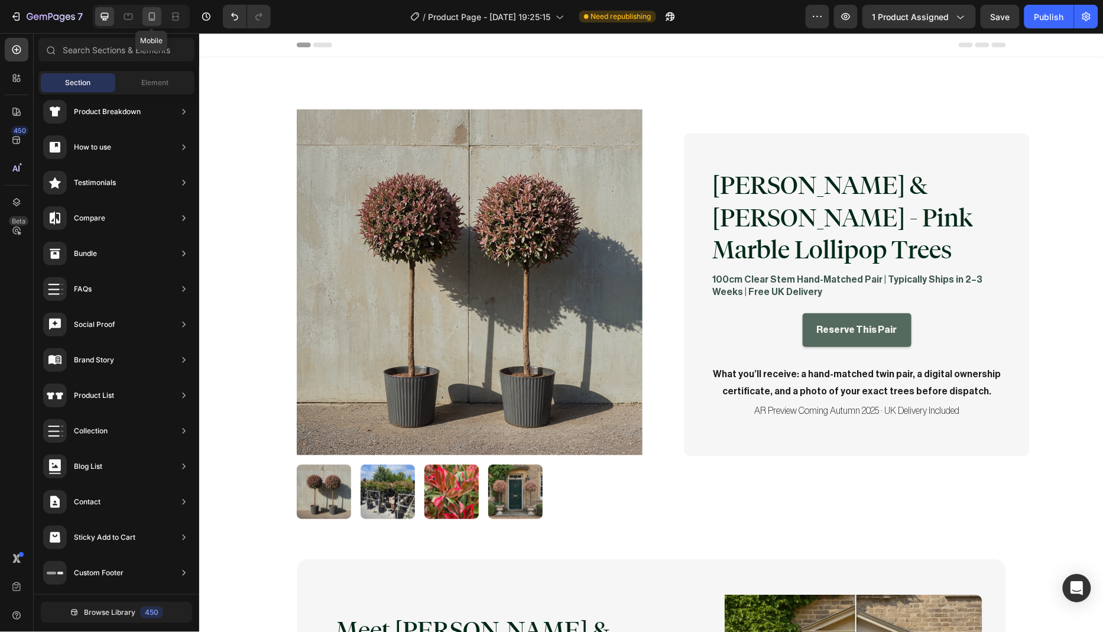 Image resolution: width=1103 pixels, height=632 pixels. What do you see at coordinates (94, 360) in the screenshot?
I see `div: Brand Story` at bounding box center [94, 360].